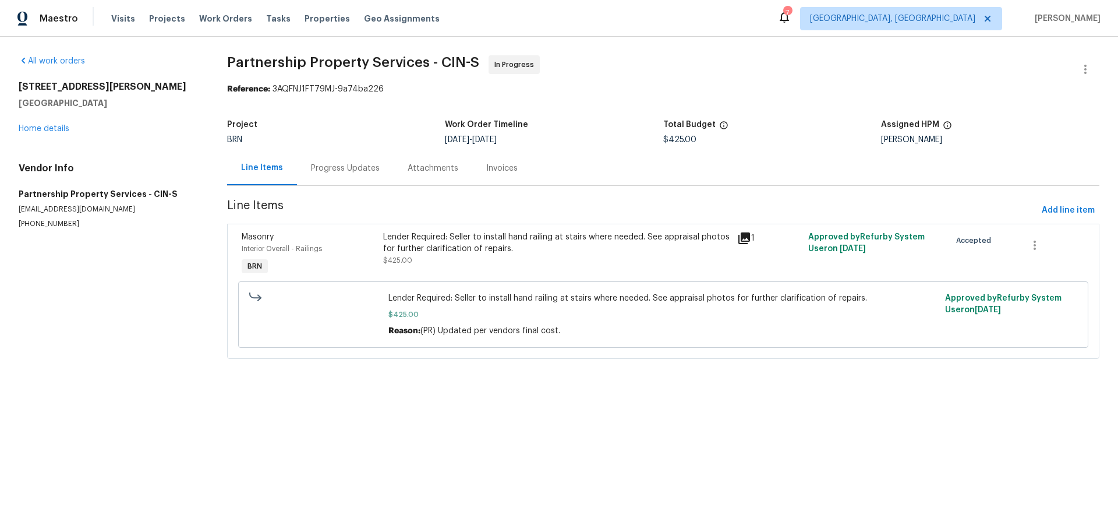  I want to click on h5: Project, so click(242, 125).